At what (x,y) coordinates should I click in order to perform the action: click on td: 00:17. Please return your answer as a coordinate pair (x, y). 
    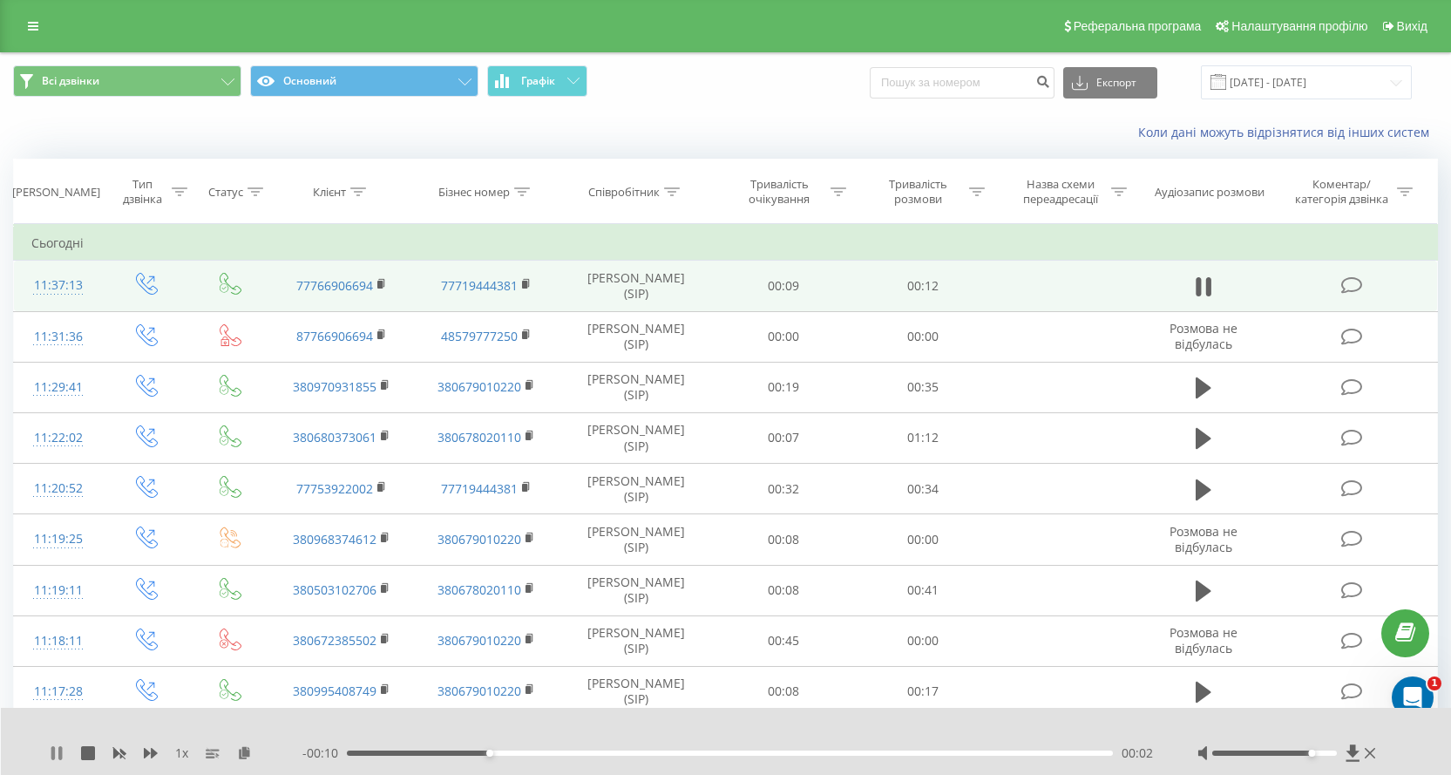
    Looking at the image, I should click on (923, 691).